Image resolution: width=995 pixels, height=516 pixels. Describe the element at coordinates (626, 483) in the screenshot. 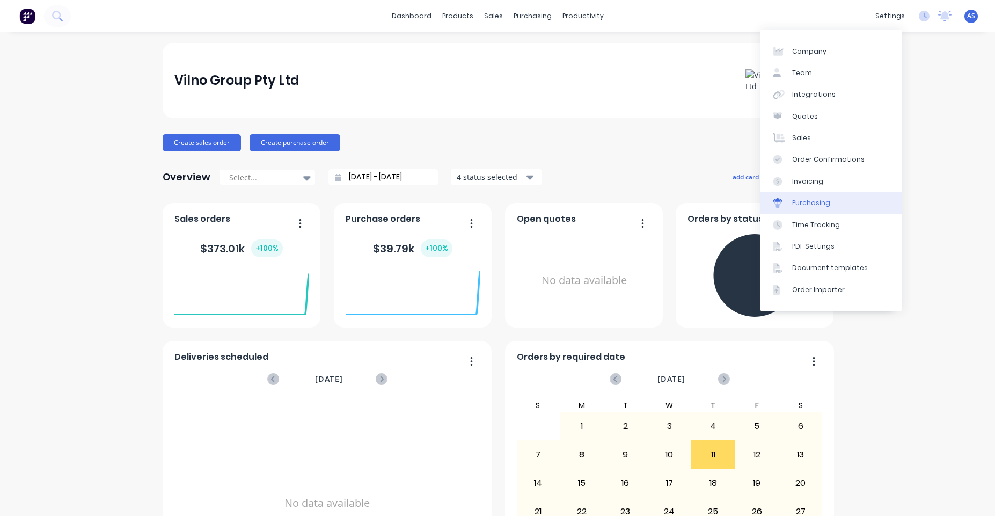

I see `div: 16` at that location.